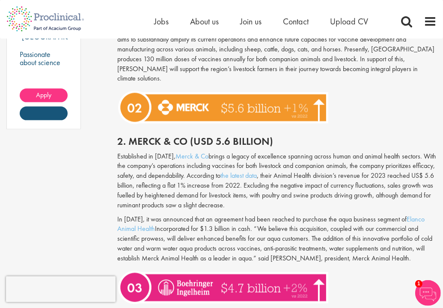  I want to click on a: Jobs, so click(161, 21).